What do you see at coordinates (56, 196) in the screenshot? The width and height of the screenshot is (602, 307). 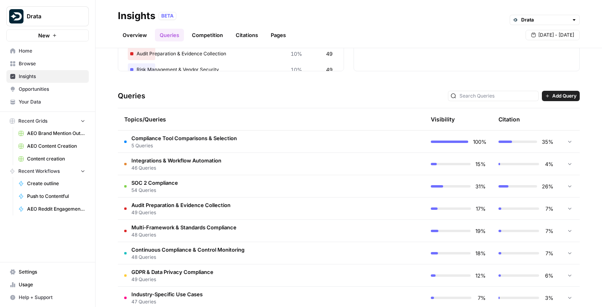 I see `span: Push to Contentful` at bounding box center [56, 196].